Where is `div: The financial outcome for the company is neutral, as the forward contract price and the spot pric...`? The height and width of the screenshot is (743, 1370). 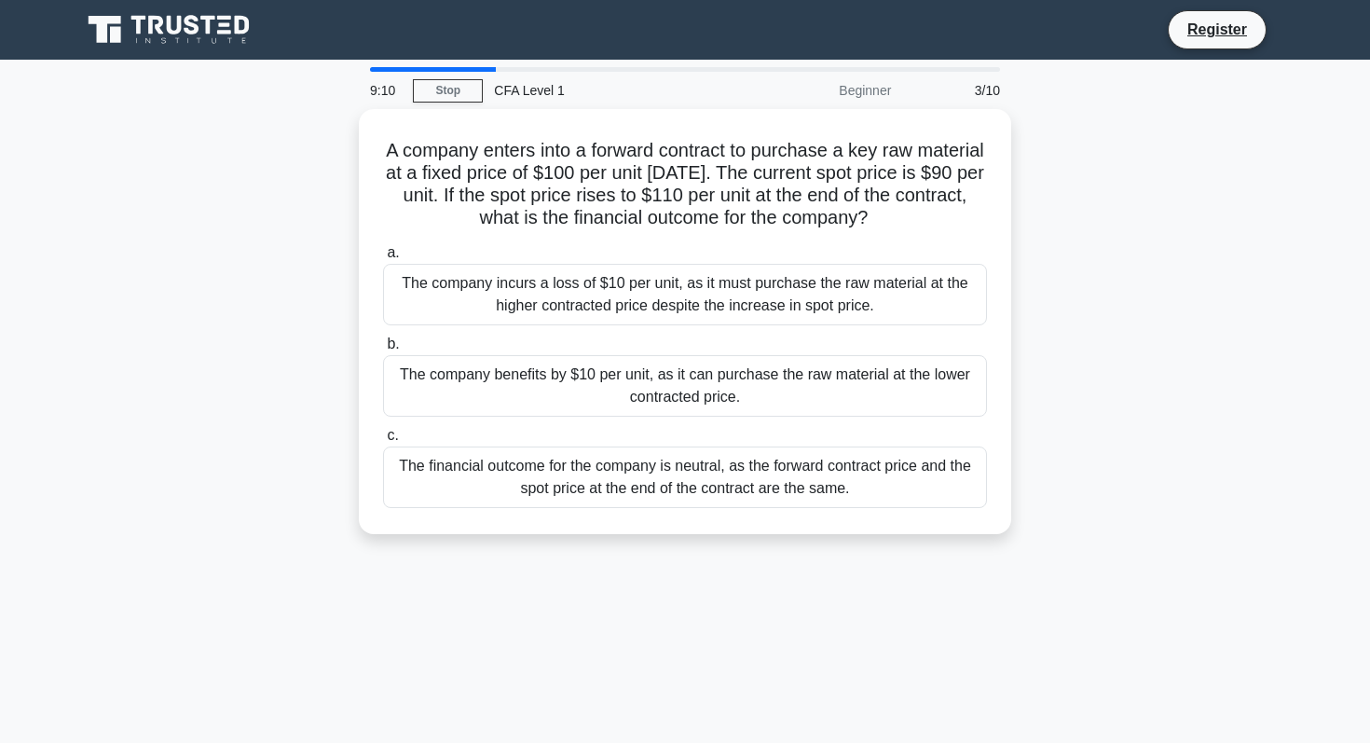 div: The financial outcome for the company is neutral, as the forward contract price and the spot pric... is located at coordinates (685, 477).